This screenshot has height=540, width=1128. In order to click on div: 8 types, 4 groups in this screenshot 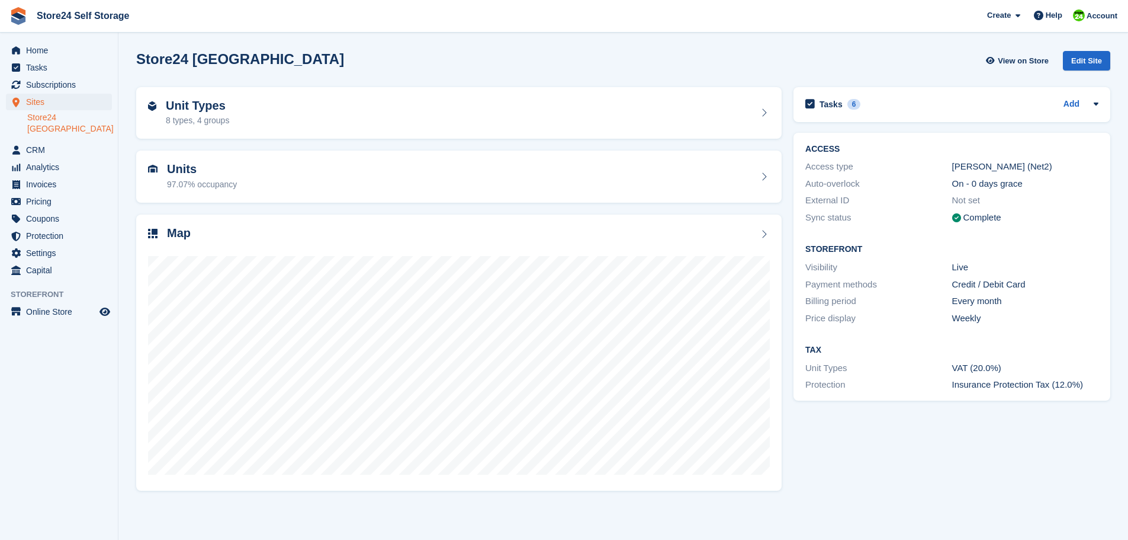, I will do `click(197, 120)`.